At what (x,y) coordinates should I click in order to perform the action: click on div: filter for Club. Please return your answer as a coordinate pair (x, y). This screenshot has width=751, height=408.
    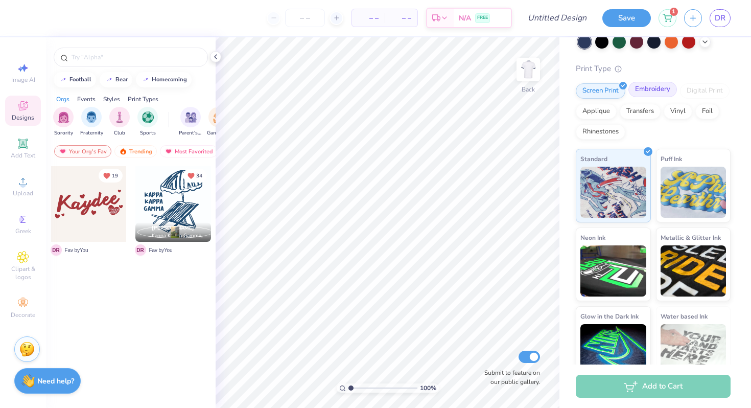
    Looking at the image, I should click on (119, 122).